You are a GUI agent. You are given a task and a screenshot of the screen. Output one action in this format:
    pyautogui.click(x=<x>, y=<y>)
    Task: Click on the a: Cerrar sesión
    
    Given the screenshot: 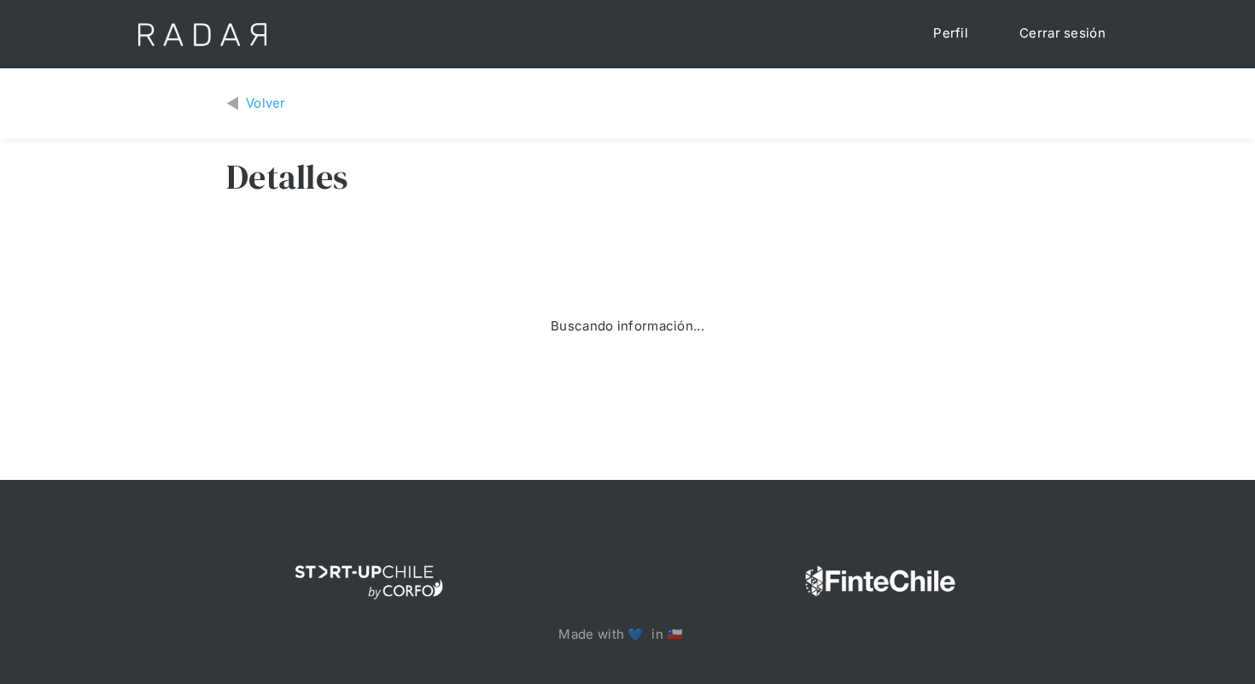 What is the action you would take?
    pyautogui.click(x=1062, y=33)
    